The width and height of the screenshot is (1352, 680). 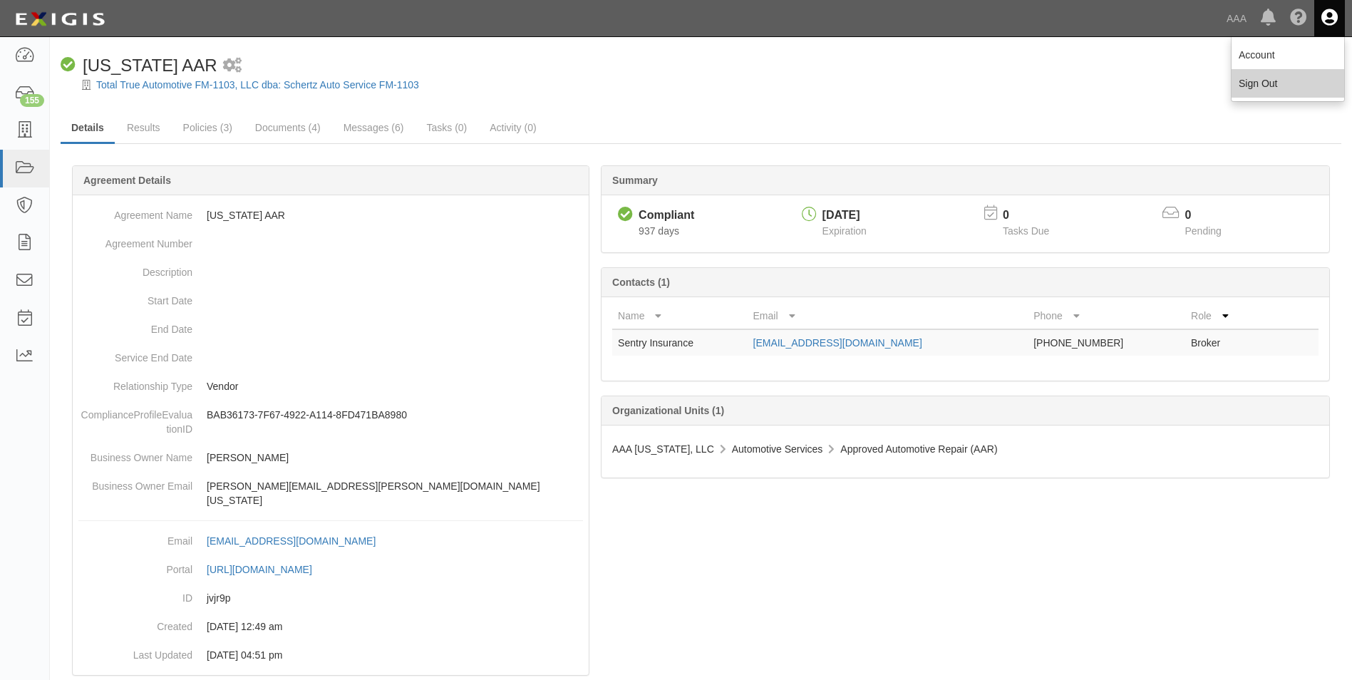 I want to click on dt: ID, so click(x=135, y=594).